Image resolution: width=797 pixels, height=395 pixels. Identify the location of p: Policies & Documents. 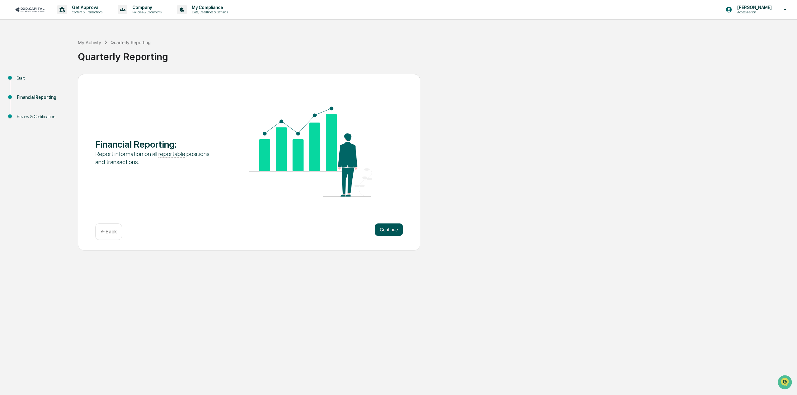
(146, 12).